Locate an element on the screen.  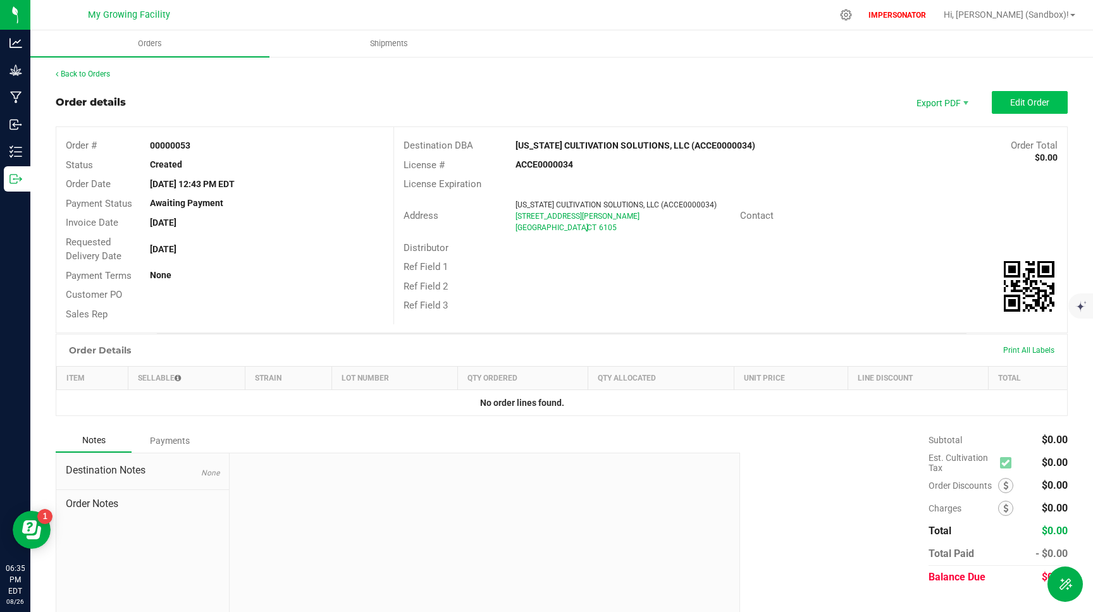
span: My Growing Facility is located at coordinates (129, 15).